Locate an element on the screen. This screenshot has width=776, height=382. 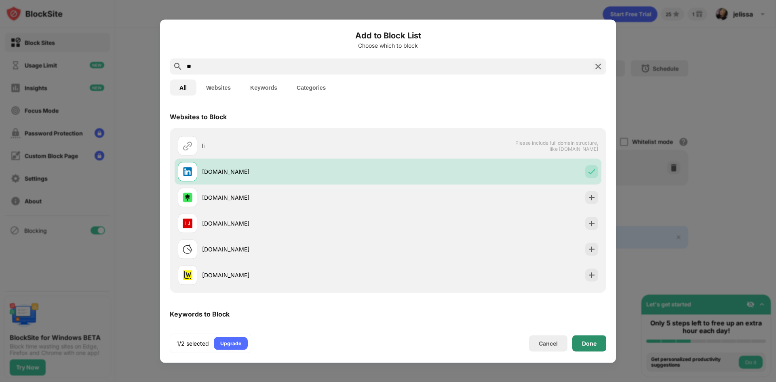
button: Keywords is located at coordinates (264, 87).